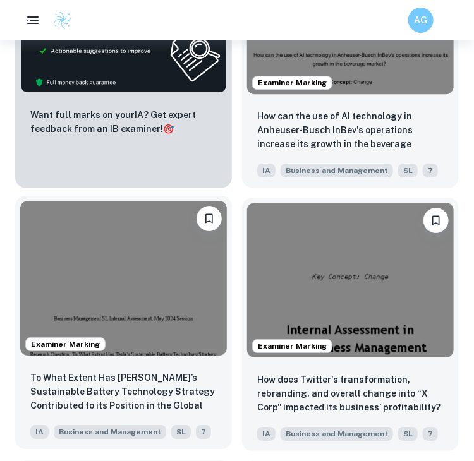 The width and height of the screenshot is (474, 461). What do you see at coordinates (350, 280) in the screenshot?
I see `img: Business and Management IA example thumbnail: How does Twitter's transformation, rebra` at bounding box center [350, 280].